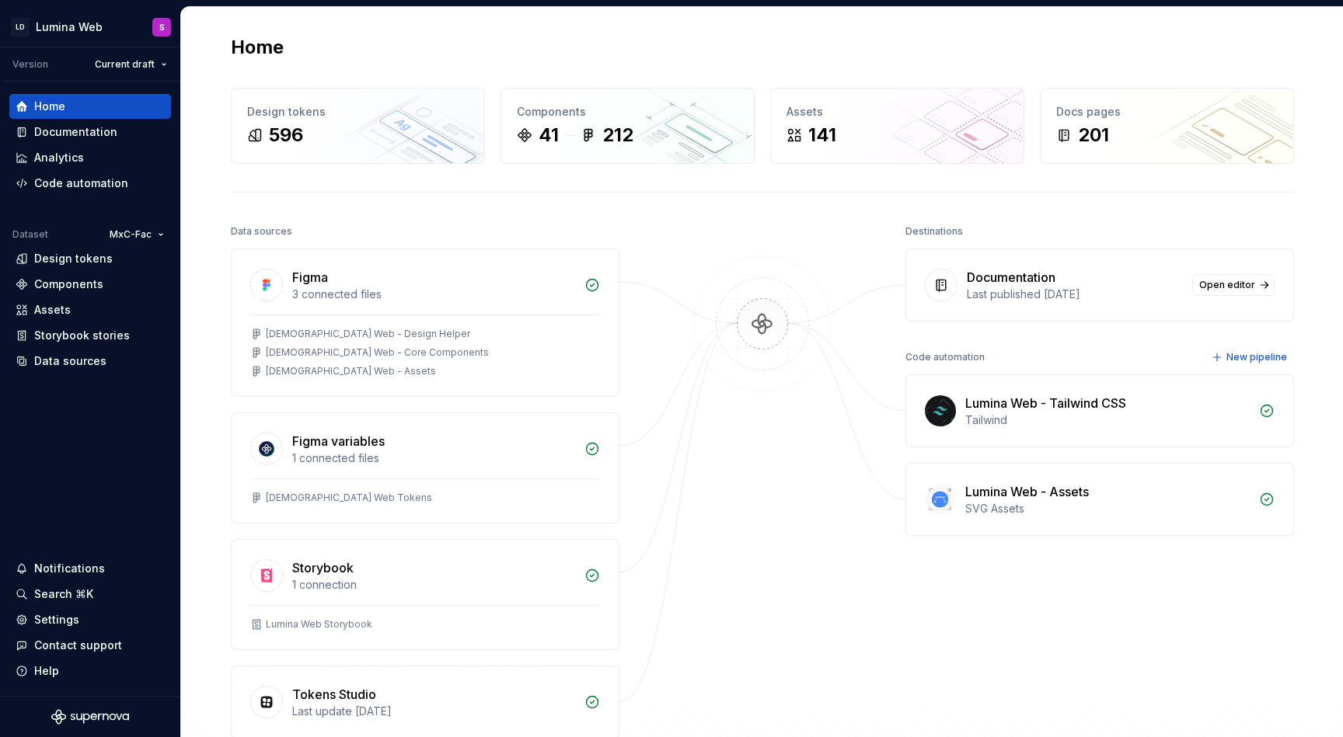 The image size is (1343, 737). Describe the element at coordinates (90, 284) in the screenshot. I see `a: Components` at that location.